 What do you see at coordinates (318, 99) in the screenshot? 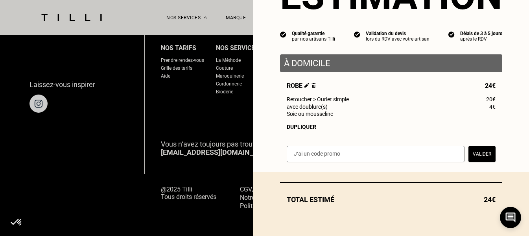
I see `span: Retoucher > Ourlet simple` at bounding box center [318, 99].